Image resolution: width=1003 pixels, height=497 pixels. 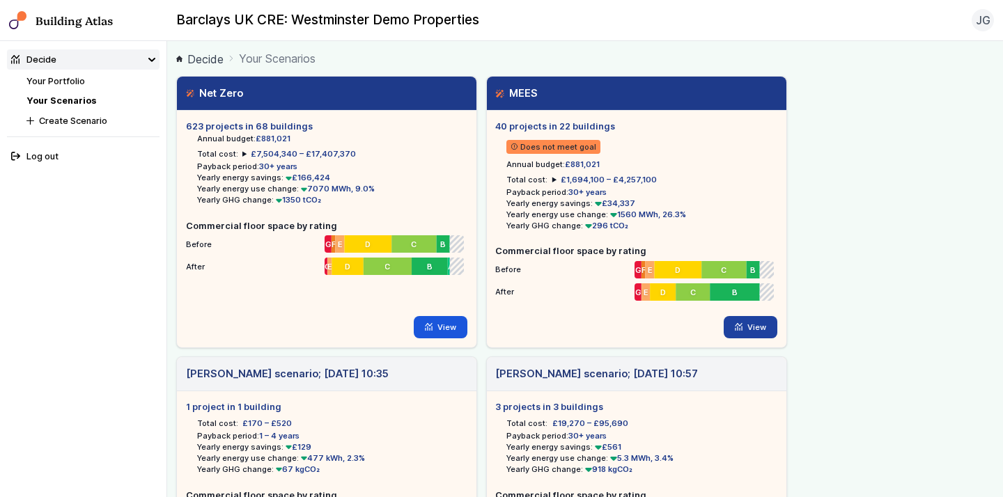 I want to click on span: 477 kWh, 2.3%, so click(x=332, y=458).